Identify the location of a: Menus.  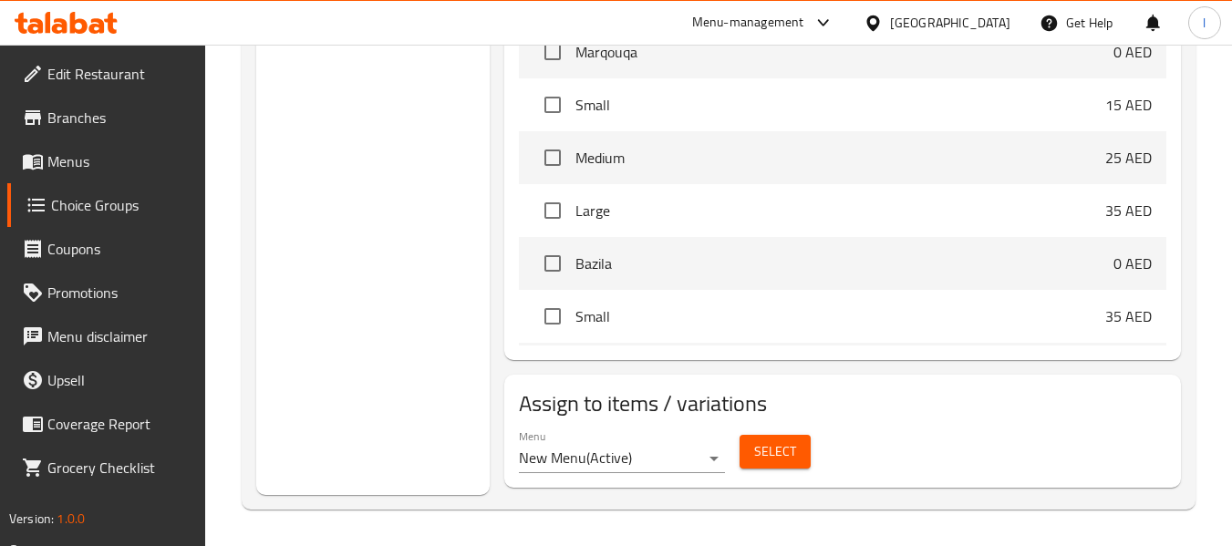
(107, 161).